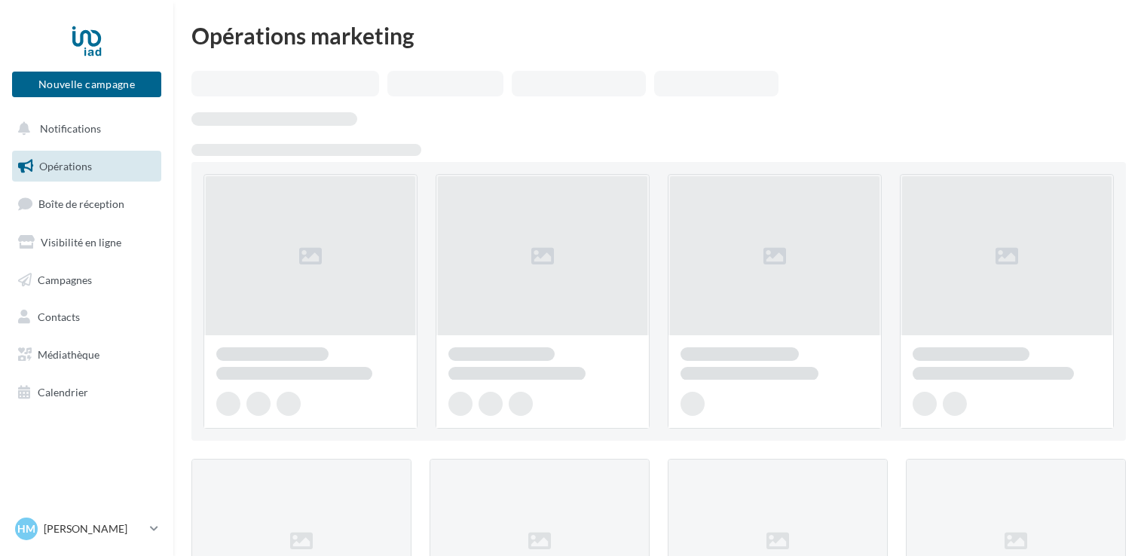 The width and height of the screenshot is (1144, 556). I want to click on div: Opérations marketing, so click(659, 35).